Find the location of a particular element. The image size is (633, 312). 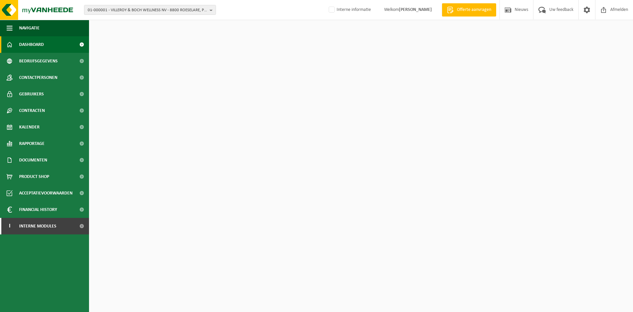

span: Navigatie is located at coordinates (29, 28).